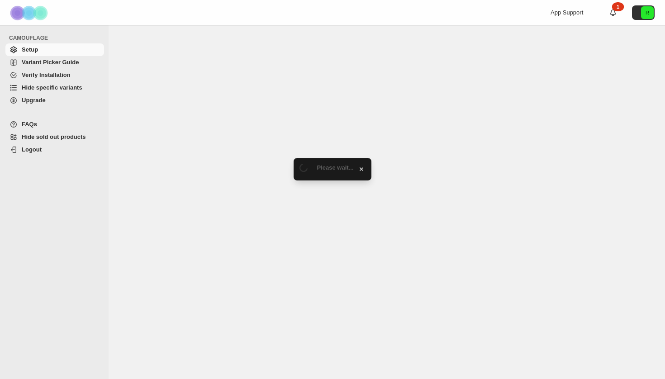  I want to click on span: Hide sold out products, so click(54, 137).